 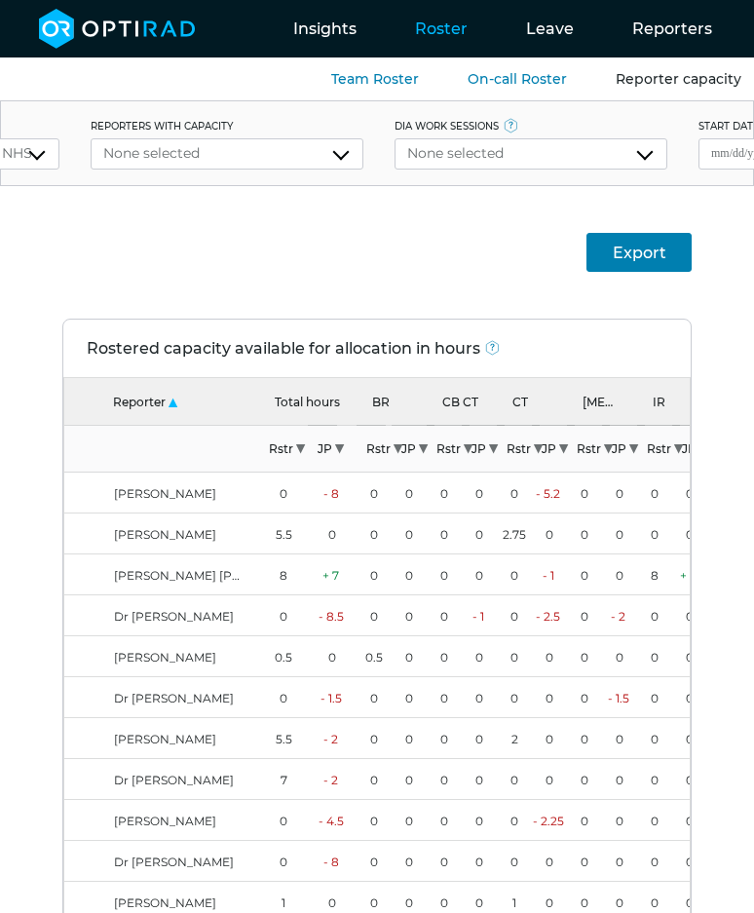 I want to click on span: IR, so click(x=659, y=401).